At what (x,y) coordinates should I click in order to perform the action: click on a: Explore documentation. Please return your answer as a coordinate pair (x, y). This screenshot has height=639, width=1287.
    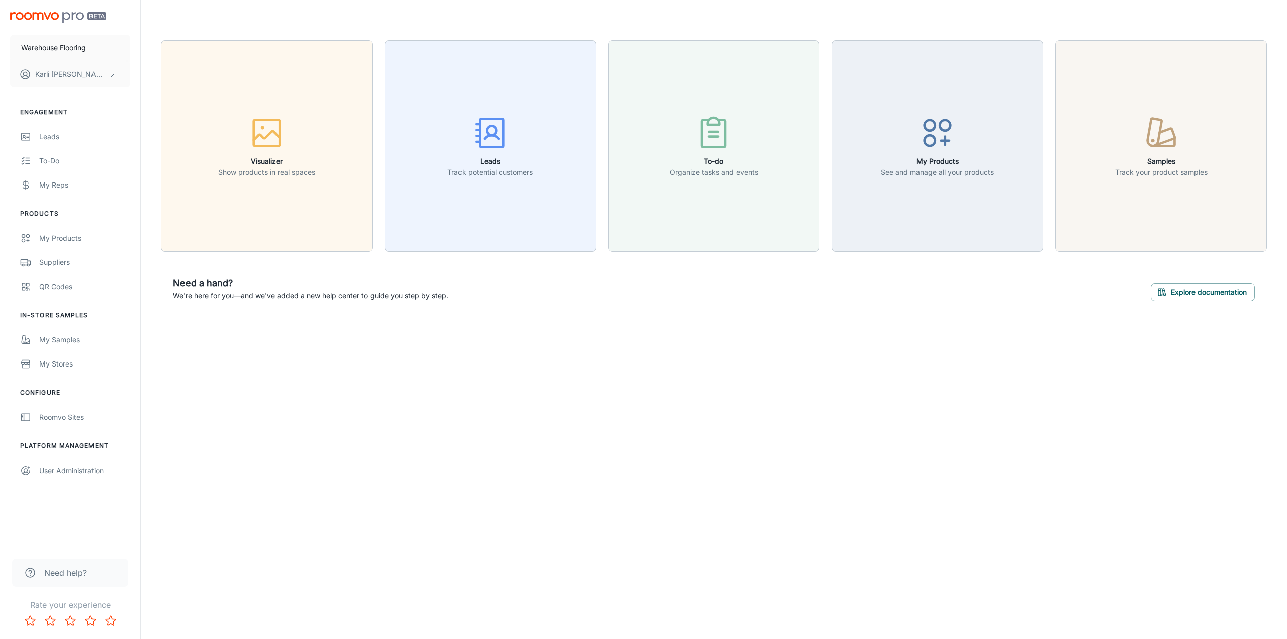
    Looking at the image, I should click on (1202, 291).